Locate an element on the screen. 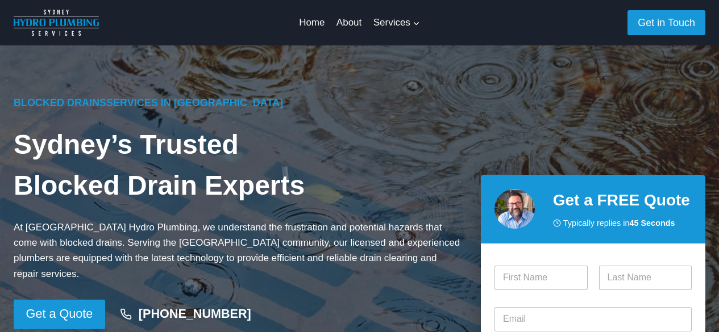 This screenshot has width=719, height=332. a: Get a Quote is located at coordinates (59, 315).